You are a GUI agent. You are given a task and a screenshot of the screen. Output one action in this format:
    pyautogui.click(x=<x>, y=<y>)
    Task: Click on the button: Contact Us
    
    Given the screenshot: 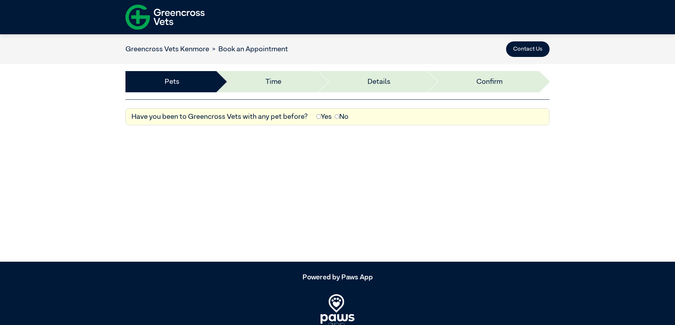 What is the action you would take?
    pyautogui.click(x=527, y=49)
    